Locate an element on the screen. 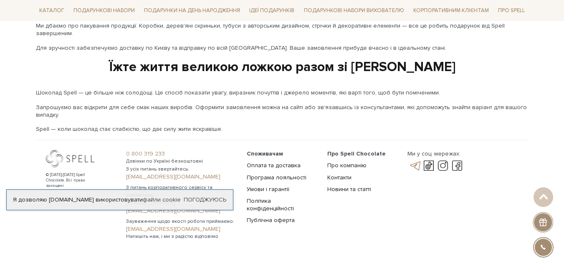 This screenshot has height=268, width=564. span: Споживачам is located at coordinates (265, 153).